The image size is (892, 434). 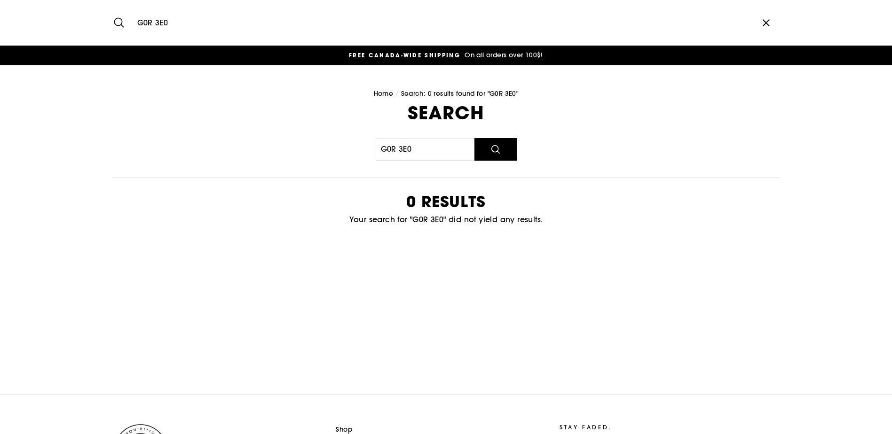 I want to click on nav: breadcrumbs, so click(x=446, y=94).